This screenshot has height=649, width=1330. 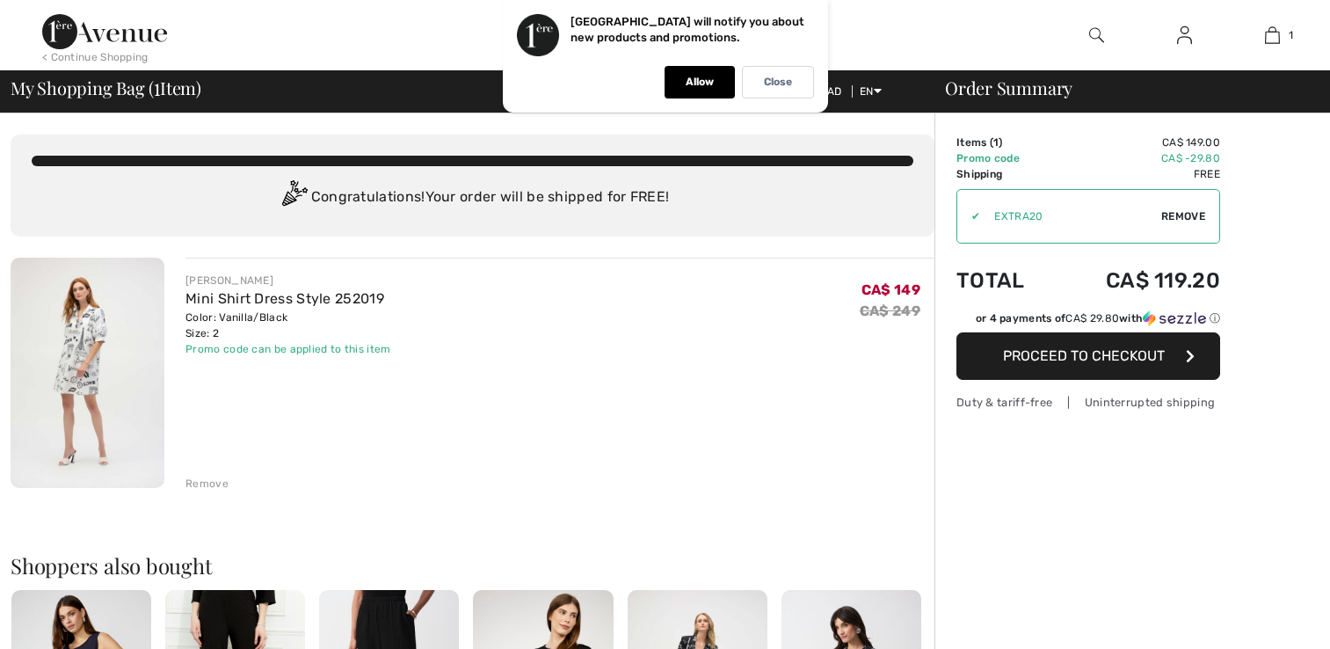 What do you see at coordinates (285, 298) in the screenshot?
I see `a: Mini Shirt Dress Style 252019` at bounding box center [285, 298].